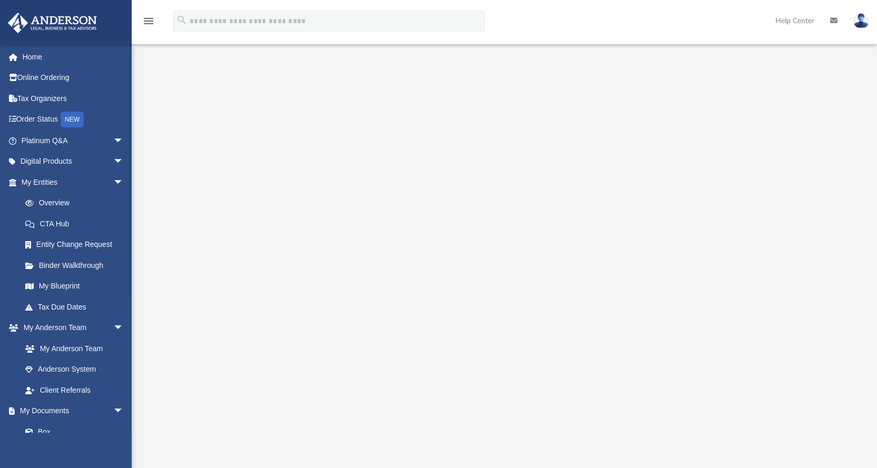 This screenshot has height=468, width=877. Describe the element at coordinates (73, 120) in the screenshot. I see `a: Order StatusNEW` at that location.